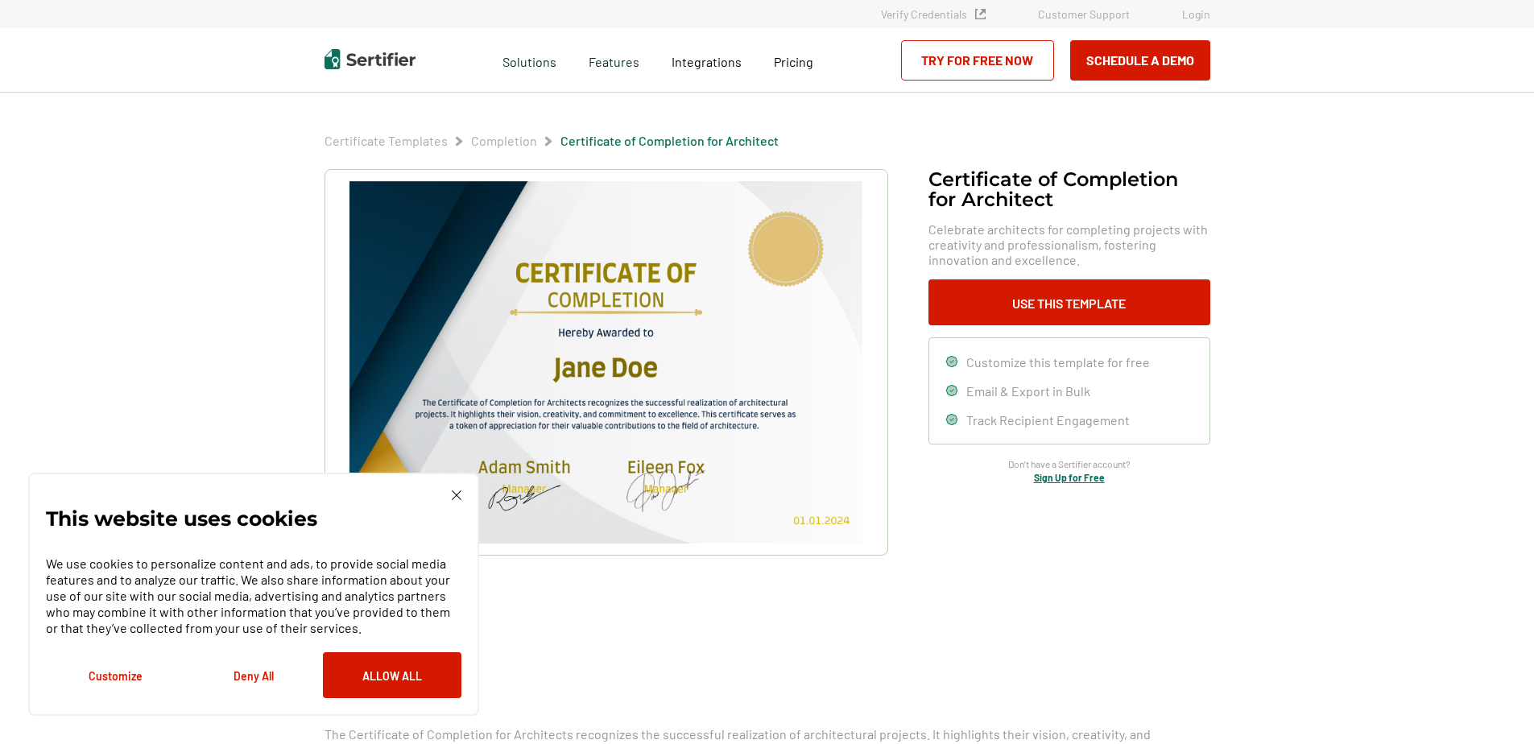 The image size is (1534, 744). Describe the element at coordinates (793, 60) in the screenshot. I see `a: Pricing` at that location.